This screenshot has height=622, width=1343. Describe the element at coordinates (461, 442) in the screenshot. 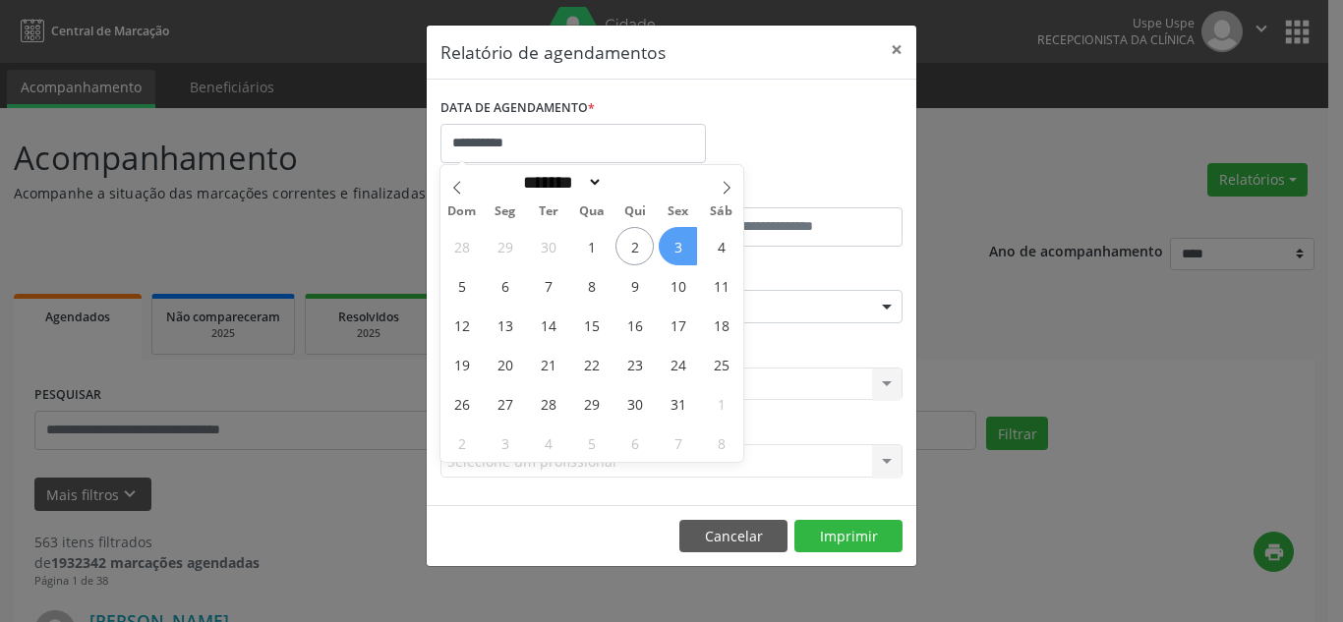

I see `span: Novembro 2, 2025` at that location.